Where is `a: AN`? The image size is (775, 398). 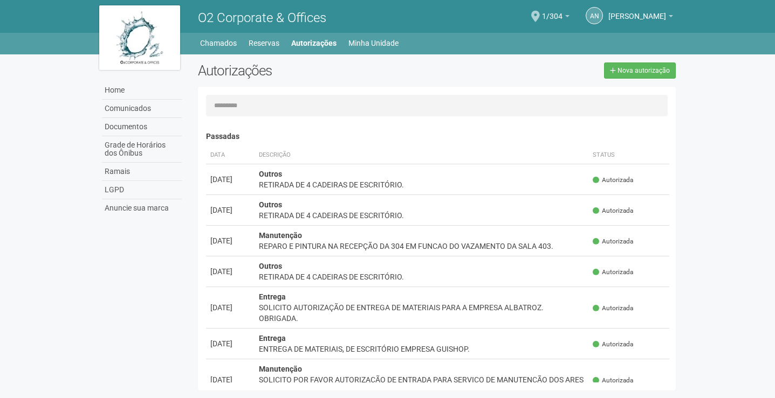 a: AN is located at coordinates (594, 16).